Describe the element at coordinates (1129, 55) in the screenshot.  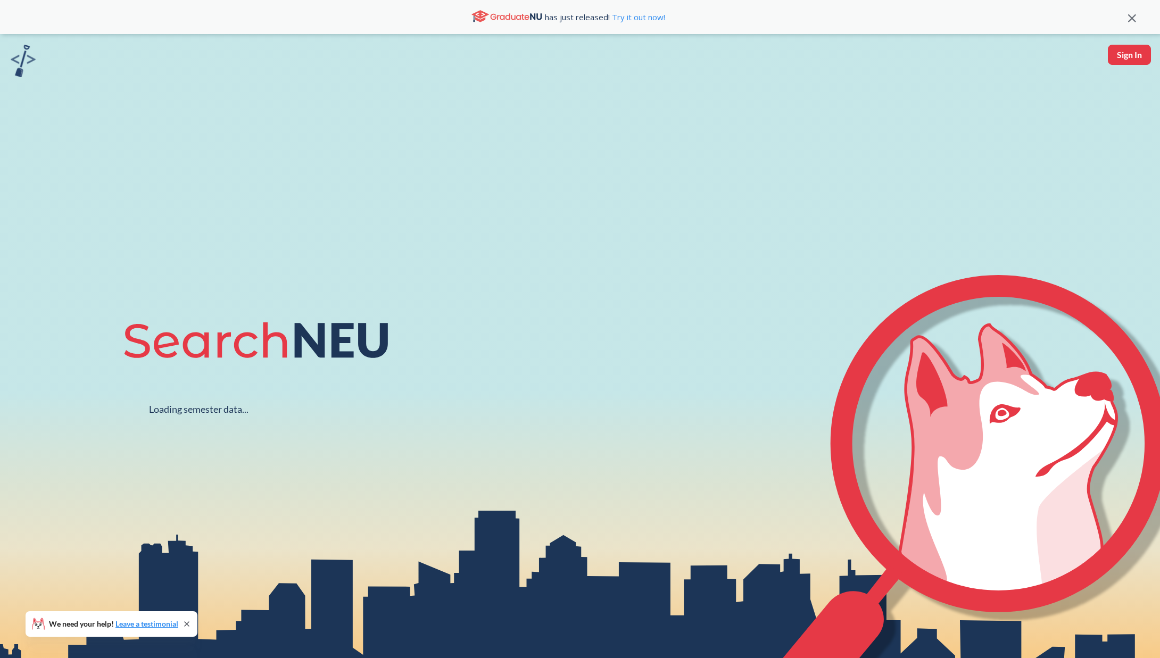
I see `button: Sign In` at that location.